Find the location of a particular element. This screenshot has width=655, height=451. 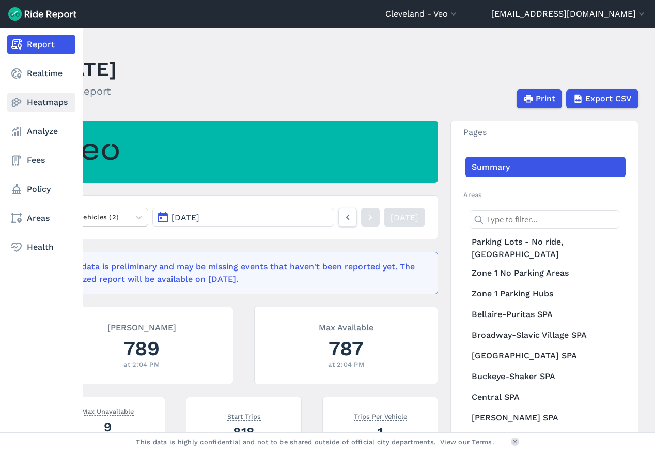

a: Realtime is located at coordinates (41, 73).